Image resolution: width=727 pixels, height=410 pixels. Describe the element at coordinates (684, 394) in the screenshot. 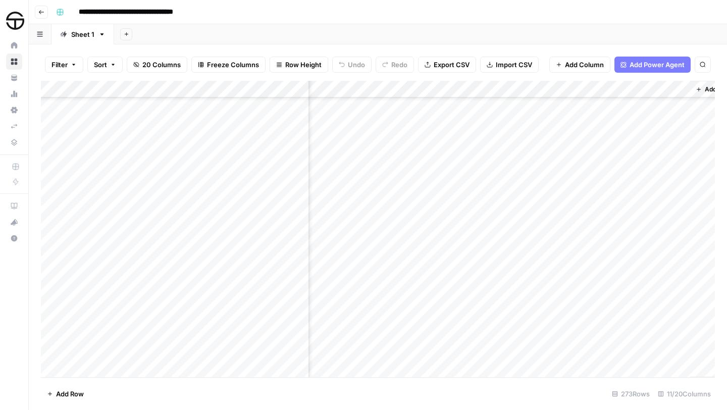

I see `div: 11/20 Columns` at that location.